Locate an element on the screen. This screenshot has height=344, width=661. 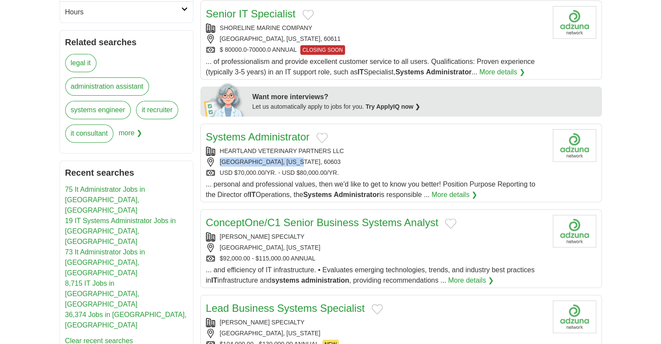
img: apply-iq-scientist.png is located at coordinates (225, 99).